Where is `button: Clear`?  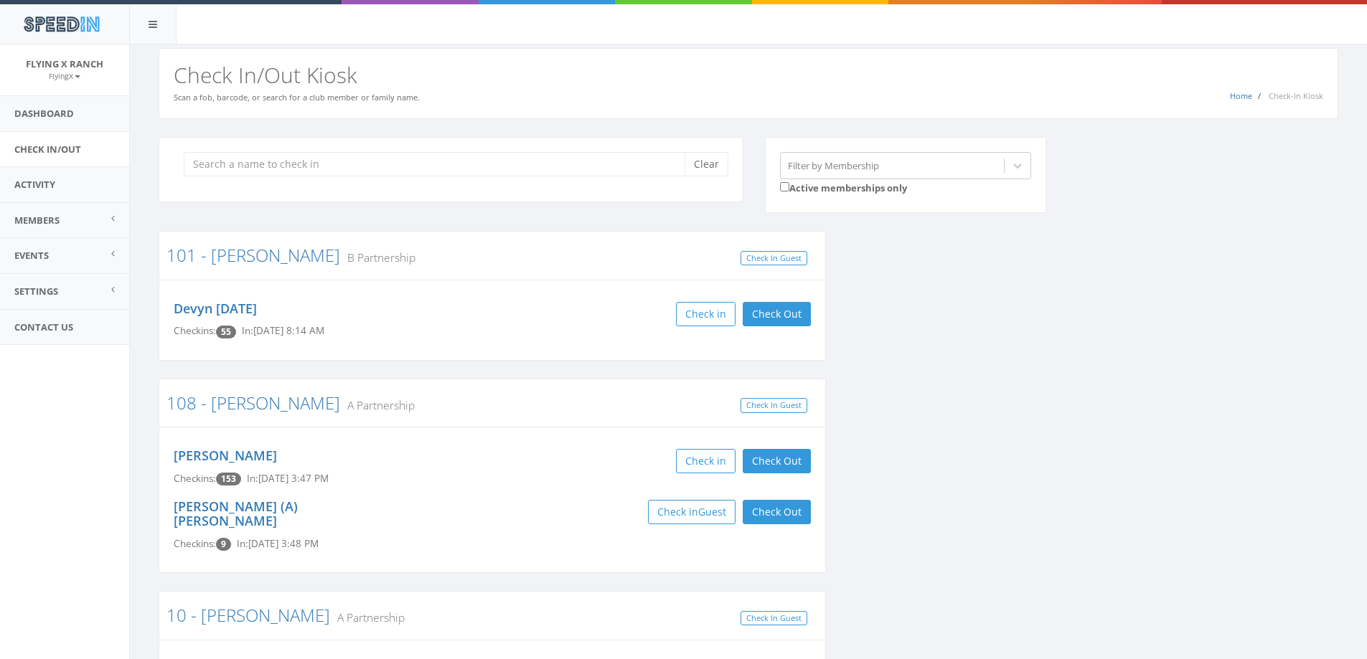 button: Clear is located at coordinates (706, 164).